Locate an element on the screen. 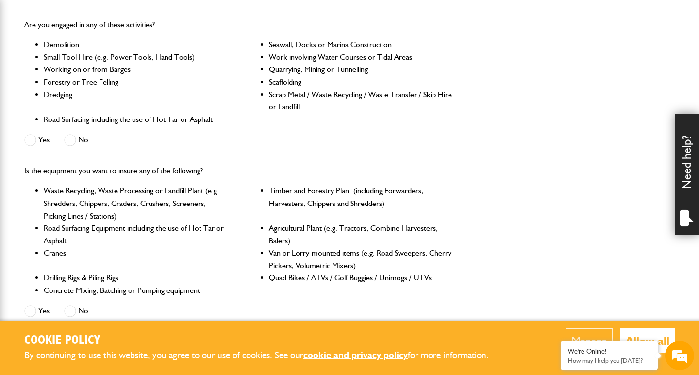  li: Drilling Rigs & Piling Rigs is located at coordinates (135, 278).